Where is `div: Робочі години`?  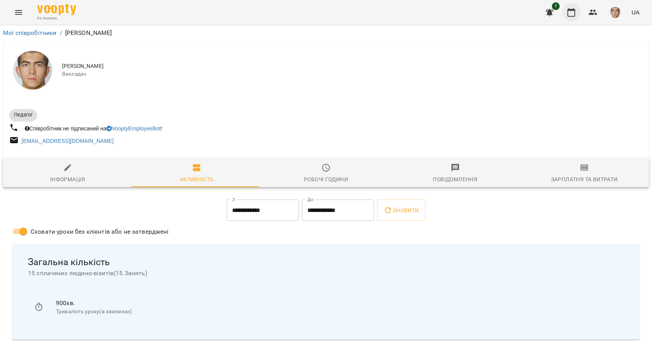
div: Робочі години is located at coordinates (326, 179).